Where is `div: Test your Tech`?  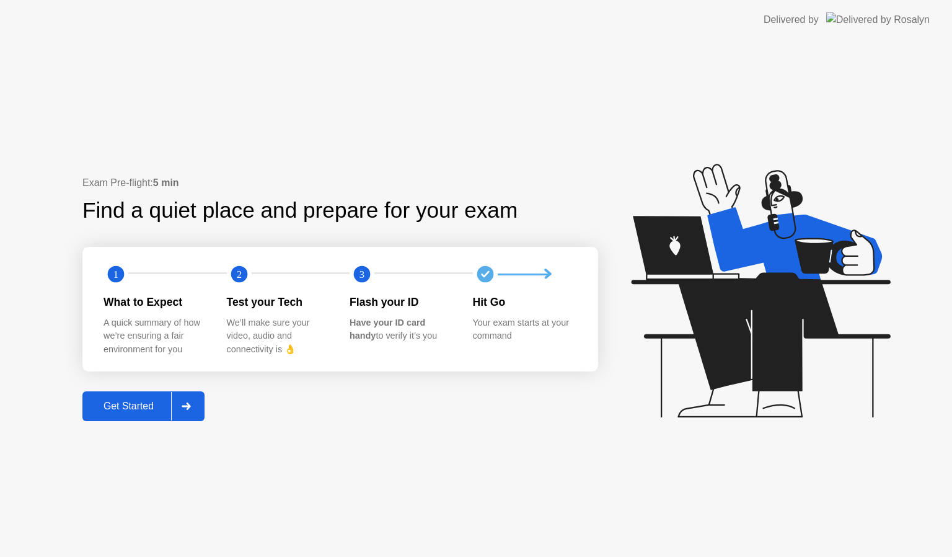 div: Test your Tech is located at coordinates (278, 302).